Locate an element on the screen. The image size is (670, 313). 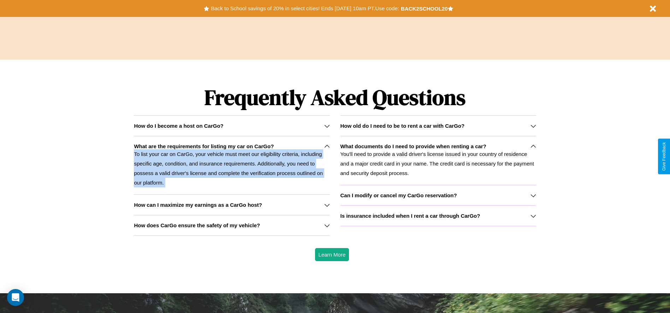
p: To list your car on CarGo, your vehicle must meet our eligibility criteria, including specific ag... is located at coordinates (232, 168).